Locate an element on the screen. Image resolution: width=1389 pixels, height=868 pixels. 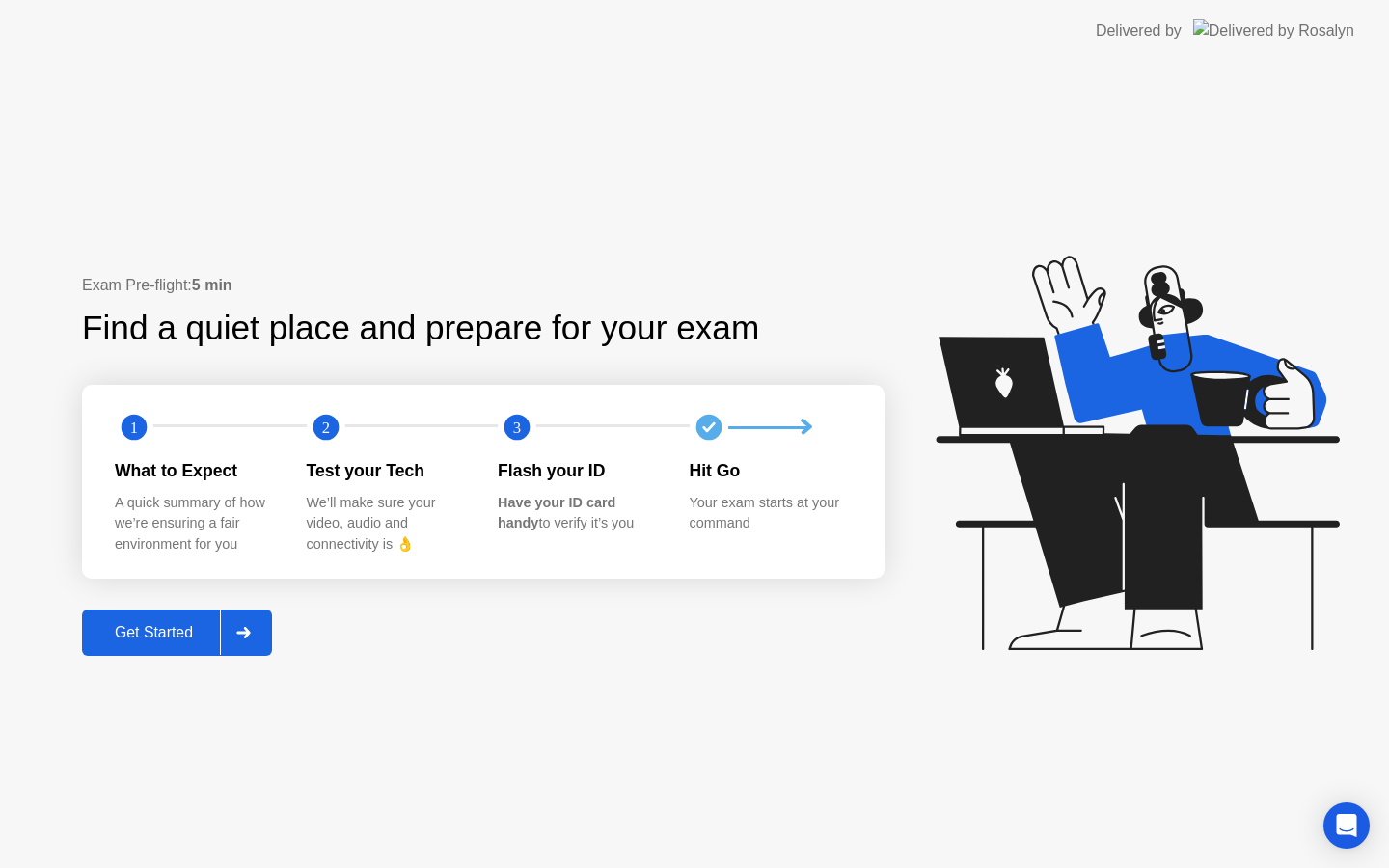
div: Find a quiet place and prepare for your exam is located at coordinates (422, 328).